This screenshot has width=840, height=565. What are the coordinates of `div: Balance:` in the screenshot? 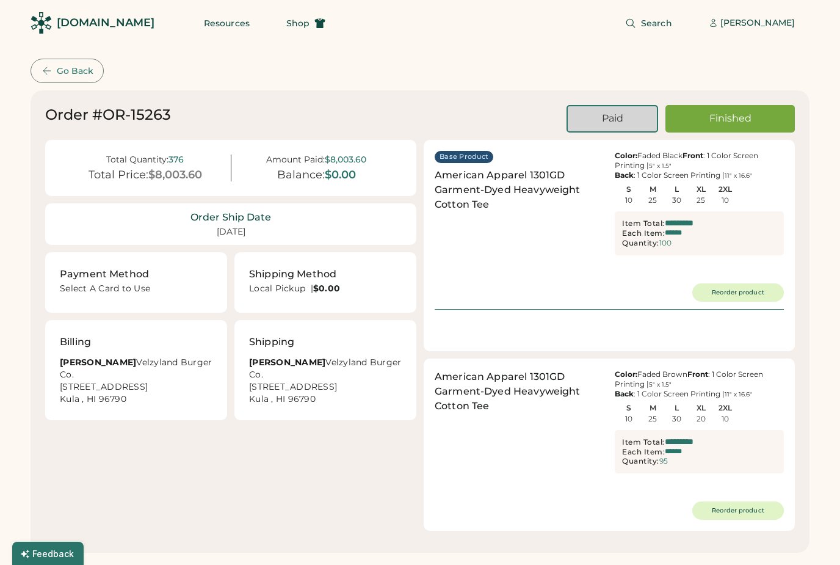 It's located at (301, 175).